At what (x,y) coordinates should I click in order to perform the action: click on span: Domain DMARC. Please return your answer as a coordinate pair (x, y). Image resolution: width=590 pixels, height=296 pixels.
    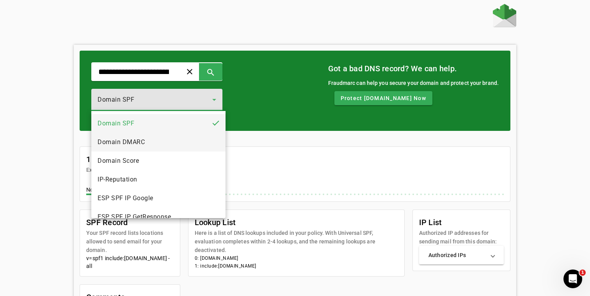
    Looking at the image, I should click on (121, 142).